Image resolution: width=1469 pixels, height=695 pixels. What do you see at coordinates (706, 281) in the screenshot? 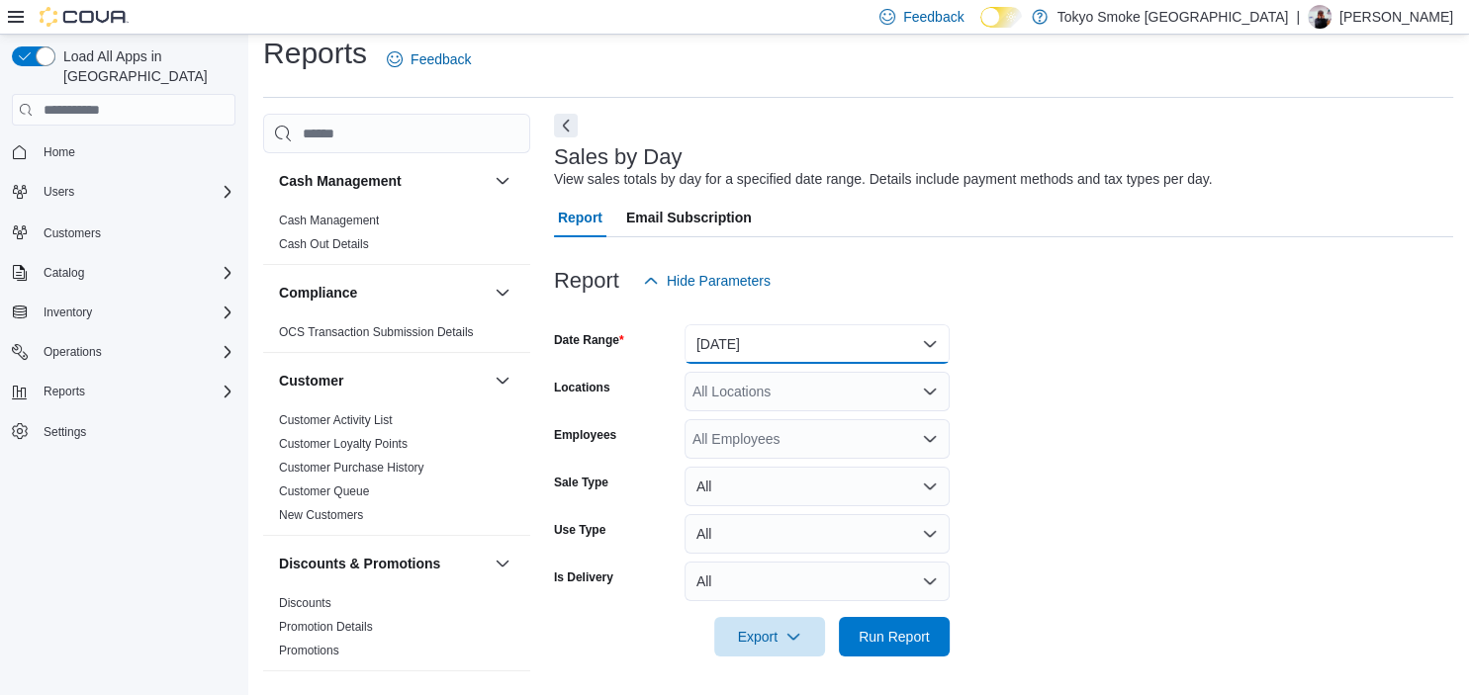
I see `button: Hide Parameters` at bounding box center [706, 281].